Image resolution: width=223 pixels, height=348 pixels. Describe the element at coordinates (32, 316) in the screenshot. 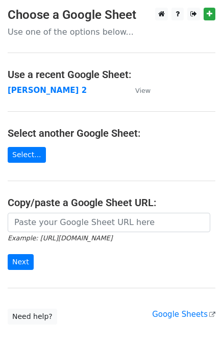

I see `a: Need help?` at that location.